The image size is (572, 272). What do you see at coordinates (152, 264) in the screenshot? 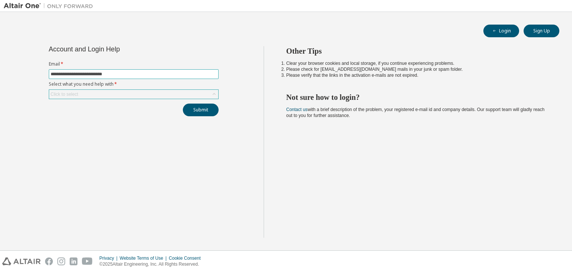
I see `p: © 2025 Altair Engineering, Inc. All Rights Reserved.` at bounding box center [152, 264].